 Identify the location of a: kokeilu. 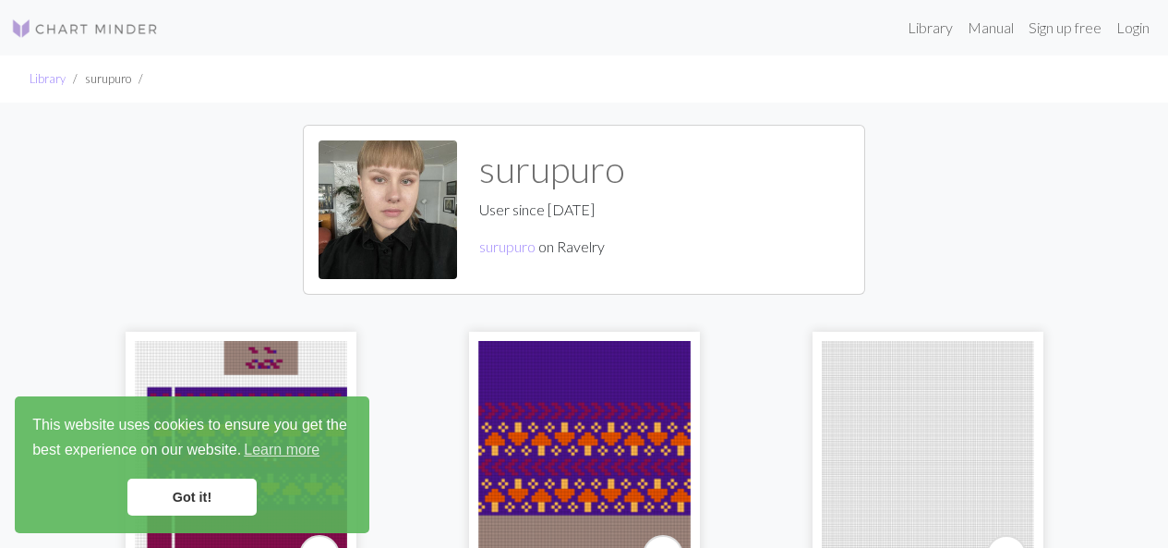
(585, 444).